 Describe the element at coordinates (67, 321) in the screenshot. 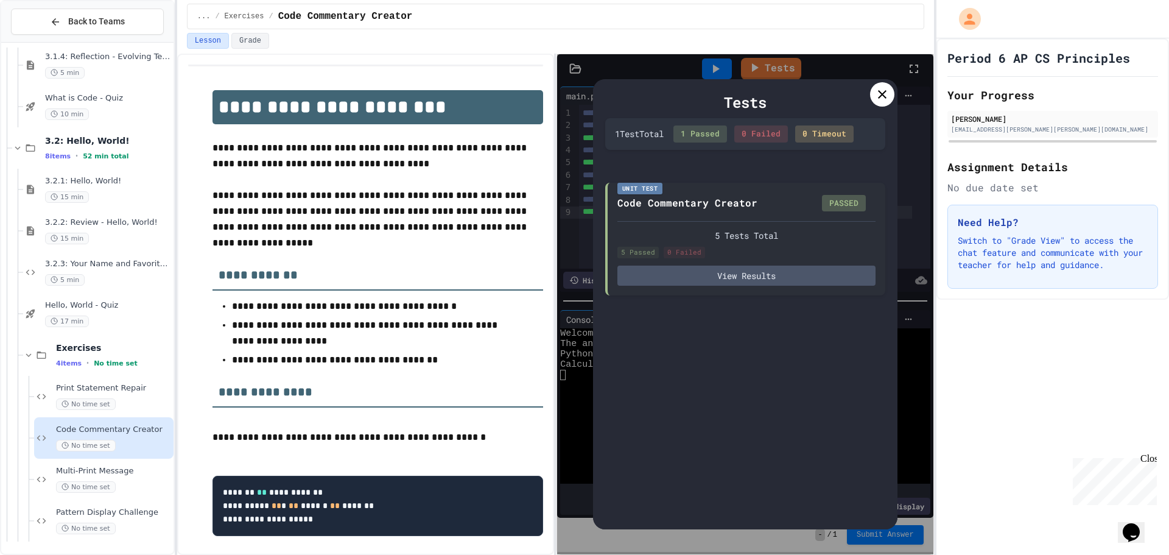

I see `span: 17 min` at that location.